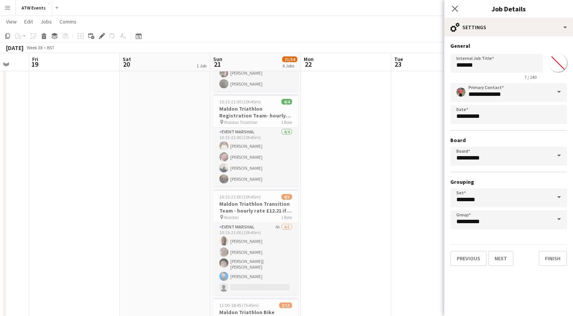 The width and height of the screenshot is (573, 316). What do you see at coordinates (256, 140) in the screenshot?
I see `app-job-card: 10:15-21:00 (10h45m)4/4Maldon Triathlon Registration Team- hourly rate - £12.21 if over 21 Maldon...` at bounding box center [256, 140].